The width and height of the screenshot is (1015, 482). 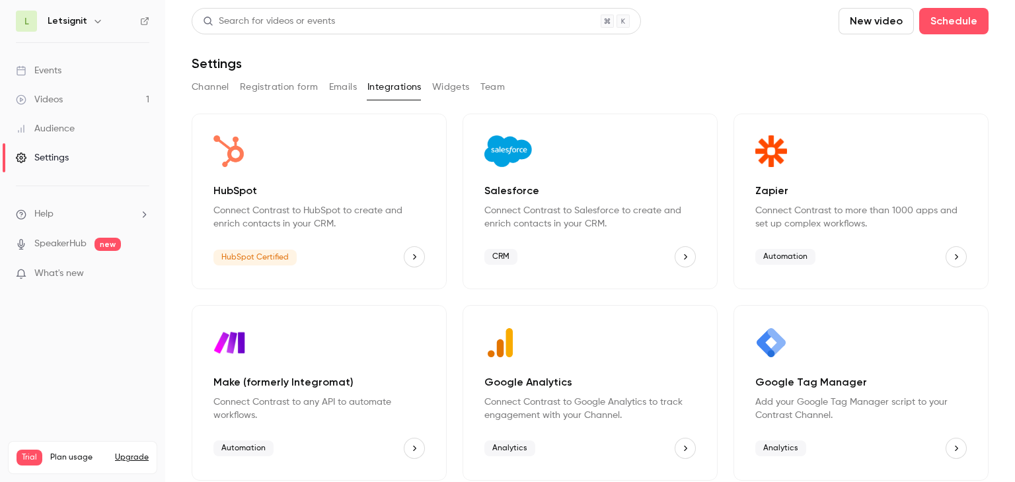 What do you see at coordinates (590, 202) in the screenshot?
I see `div: Salesforce` at bounding box center [590, 202].